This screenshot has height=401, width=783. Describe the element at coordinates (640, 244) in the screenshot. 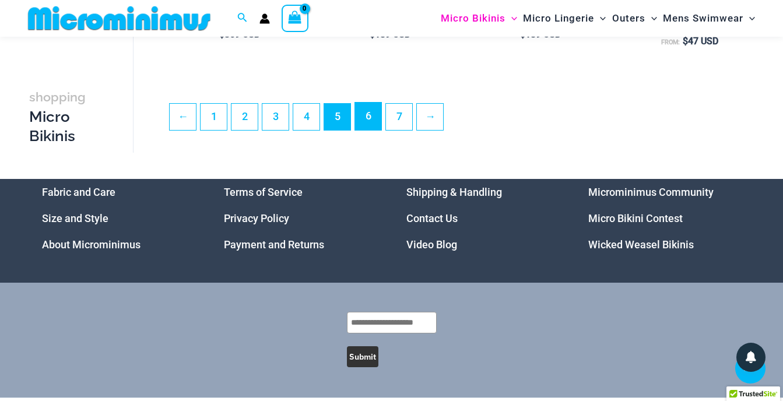

I see `a: Wicked Weasel Bikinis` at that location.